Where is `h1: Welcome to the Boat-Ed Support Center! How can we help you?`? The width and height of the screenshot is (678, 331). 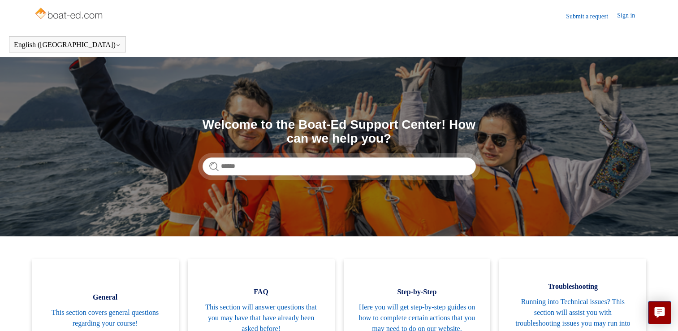
h1: Welcome to the Boat-Ed Support Center! How can we help you? is located at coordinates (339, 132).